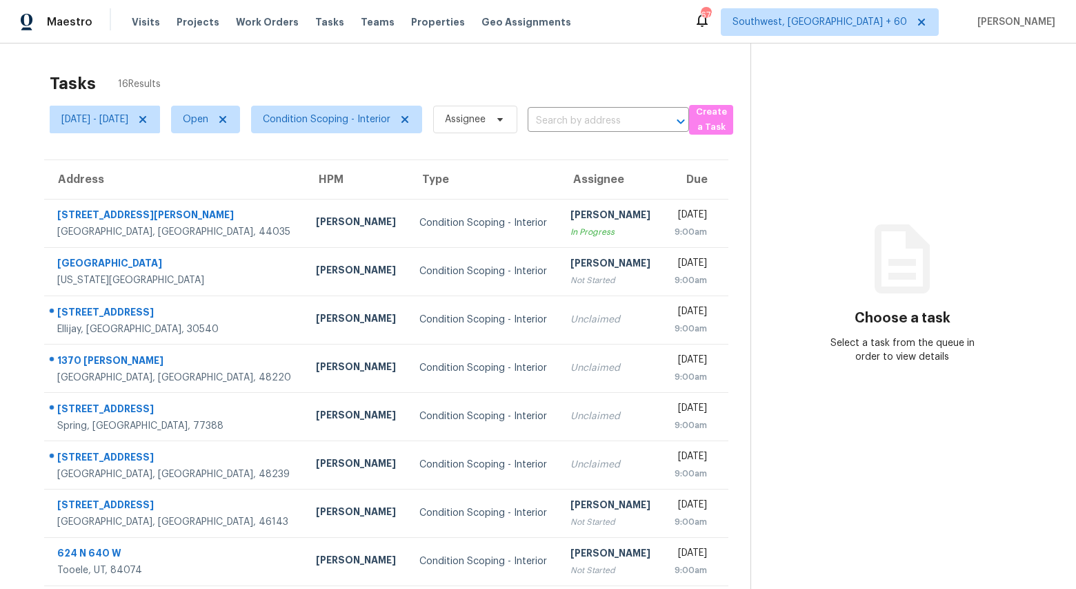 The height and width of the screenshot is (589, 1076). What do you see at coordinates (902, 318) in the screenshot?
I see `h3: Choose a task` at bounding box center [902, 318].